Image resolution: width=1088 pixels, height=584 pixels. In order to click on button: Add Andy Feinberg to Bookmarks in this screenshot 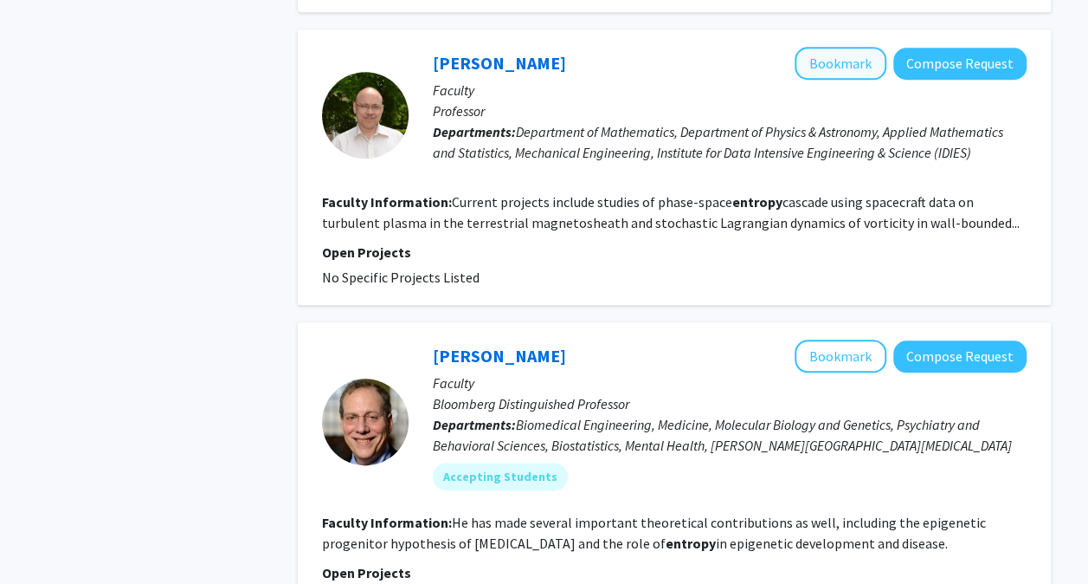, I will do `click(841, 356)`.